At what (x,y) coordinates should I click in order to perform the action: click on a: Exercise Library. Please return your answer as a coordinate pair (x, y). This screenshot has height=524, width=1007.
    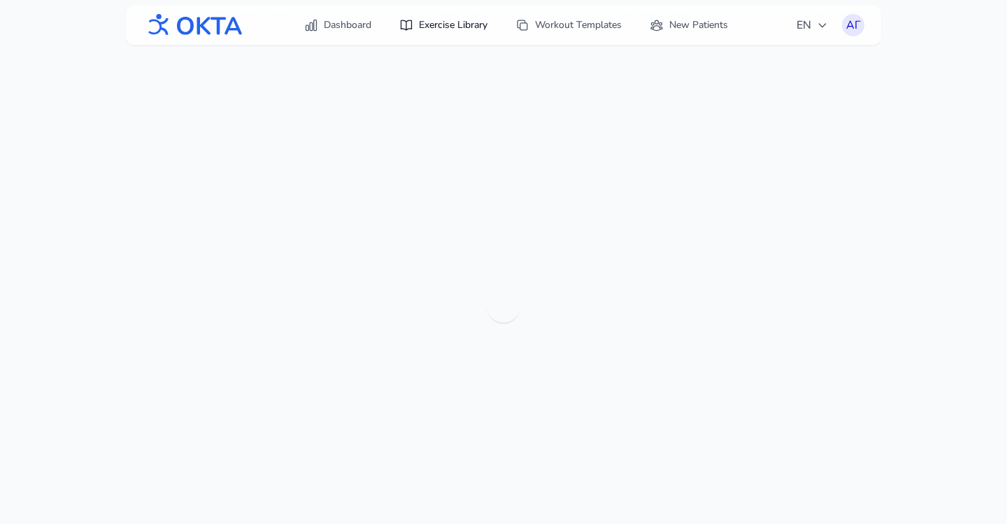
    Looking at the image, I should click on (443, 25).